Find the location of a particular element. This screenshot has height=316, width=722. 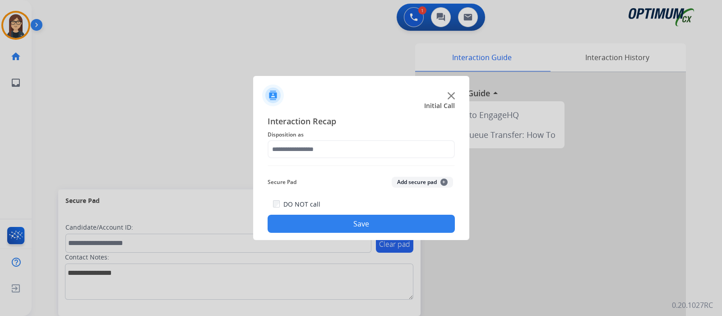

button: Save is located at coordinates (361, 223).